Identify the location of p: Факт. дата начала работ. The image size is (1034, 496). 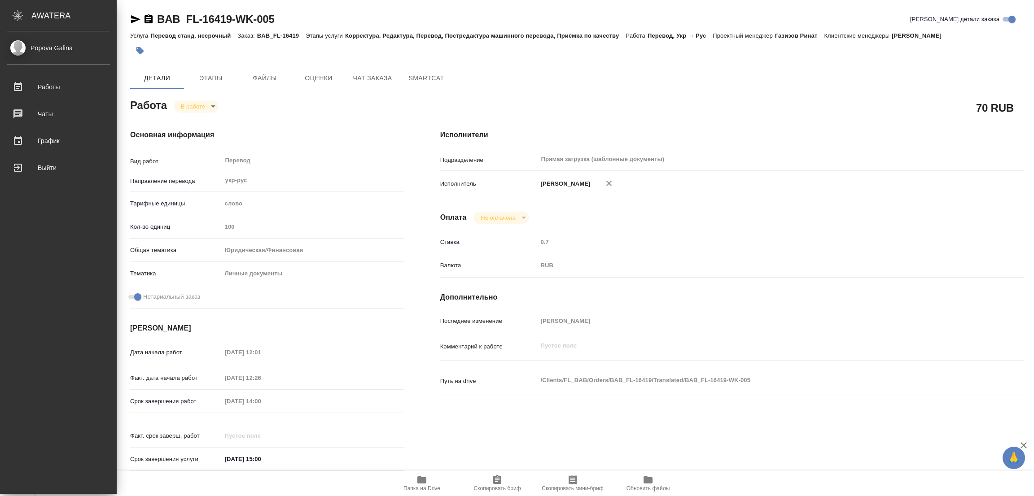
(176, 378).